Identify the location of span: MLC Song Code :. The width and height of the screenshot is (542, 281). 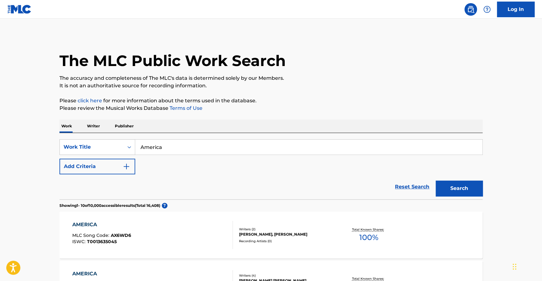
(91, 235).